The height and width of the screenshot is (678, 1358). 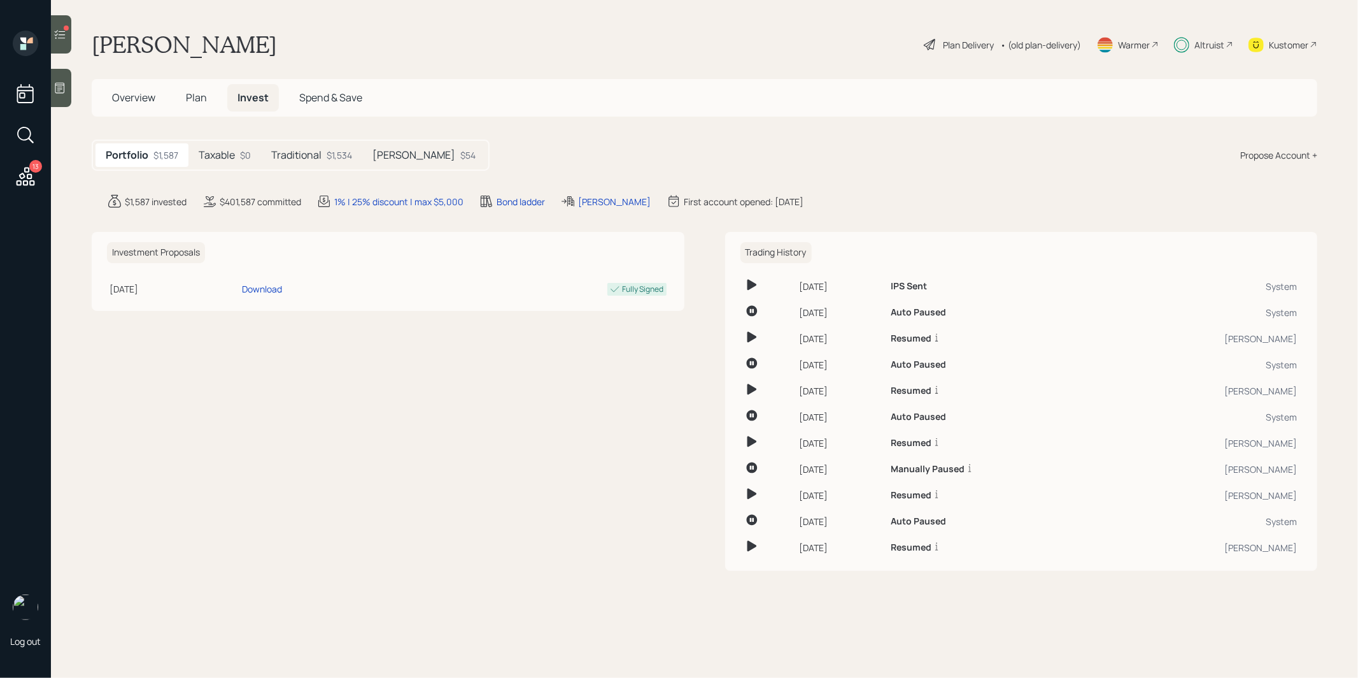 I want to click on h6: Investment Proposals, so click(x=156, y=252).